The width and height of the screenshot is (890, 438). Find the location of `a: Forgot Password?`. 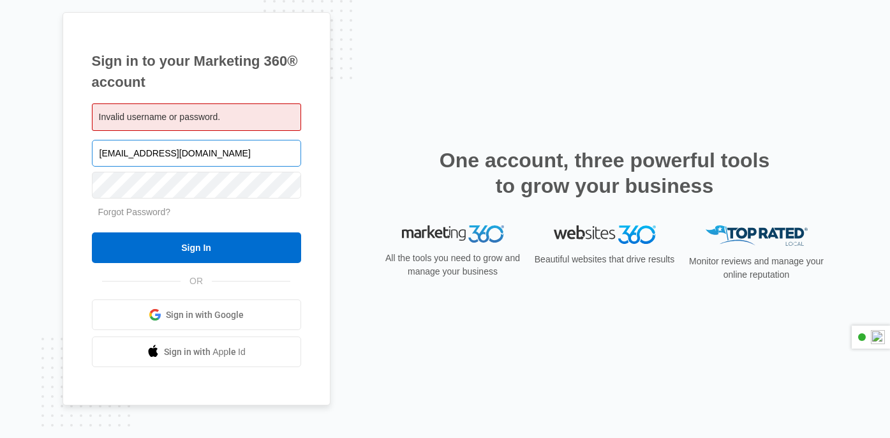

a: Forgot Password? is located at coordinates (135, 212).